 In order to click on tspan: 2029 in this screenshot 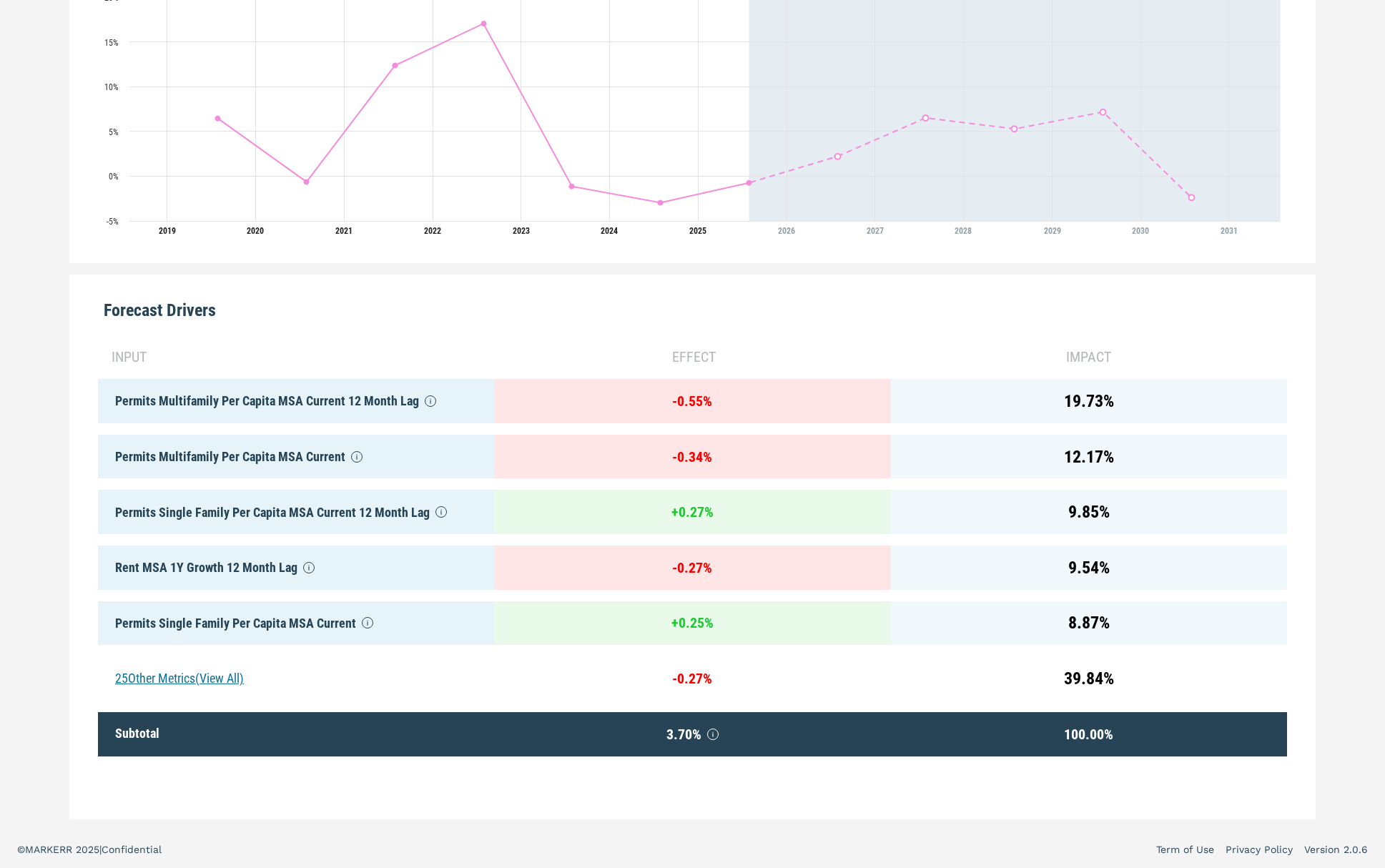, I will do `click(1052, 231)`.